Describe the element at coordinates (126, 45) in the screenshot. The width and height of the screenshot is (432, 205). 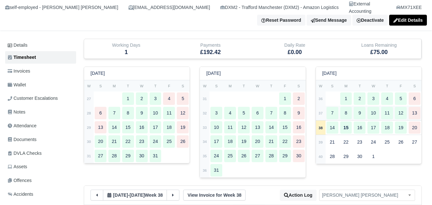
I see `div: Working Days` at that location.